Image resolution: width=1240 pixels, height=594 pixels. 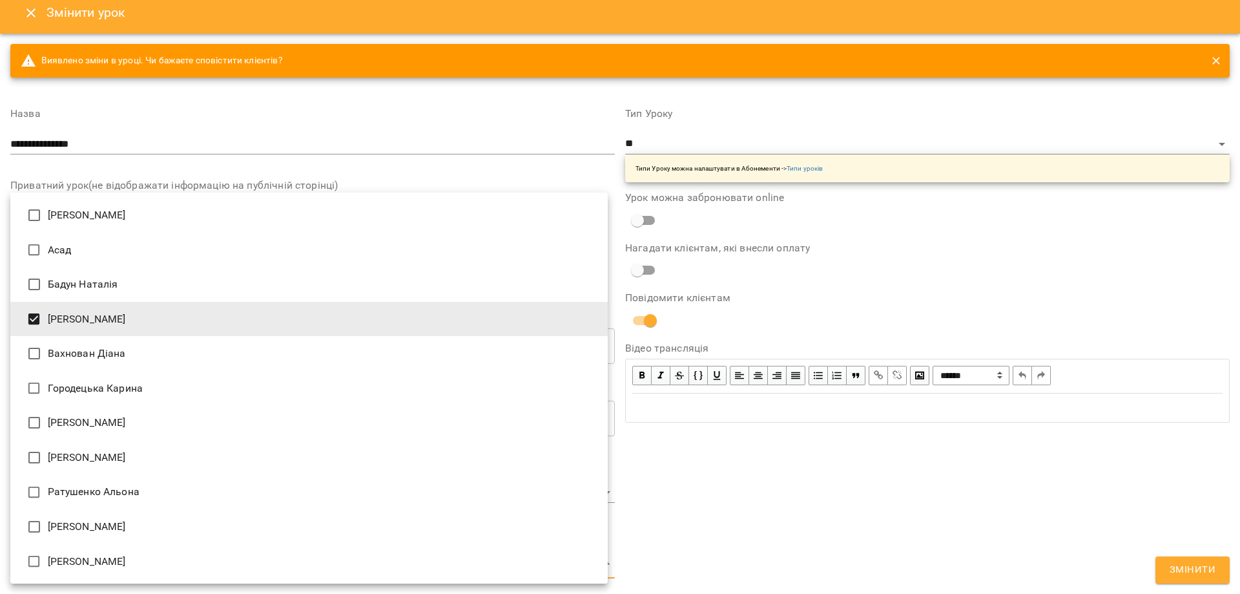 What do you see at coordinates (309, 388) in the screenshot?
I see `li: Городецька Карина` at bounding box center [309, 388].